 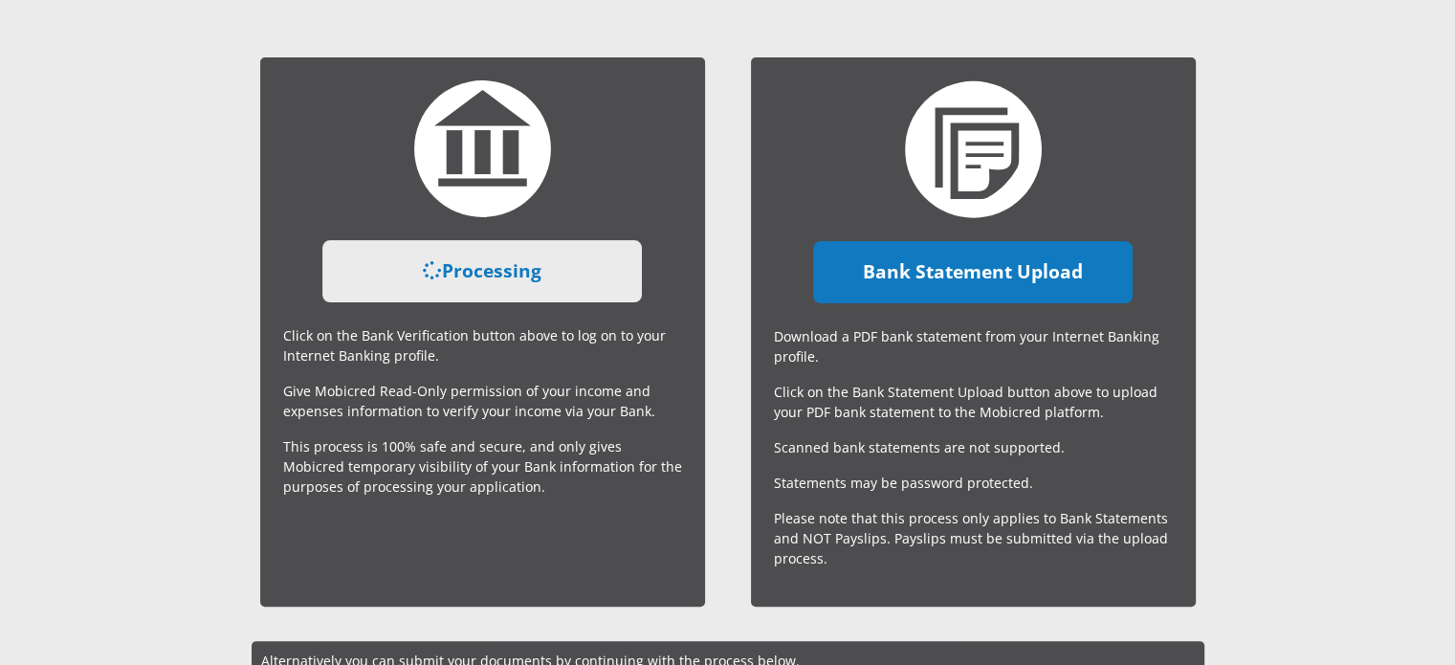 What do you see at coordinates (973, 447) in the screenshot?
I see `p: Scanned bank statements are not supported.` at bounding box center [973, 447].